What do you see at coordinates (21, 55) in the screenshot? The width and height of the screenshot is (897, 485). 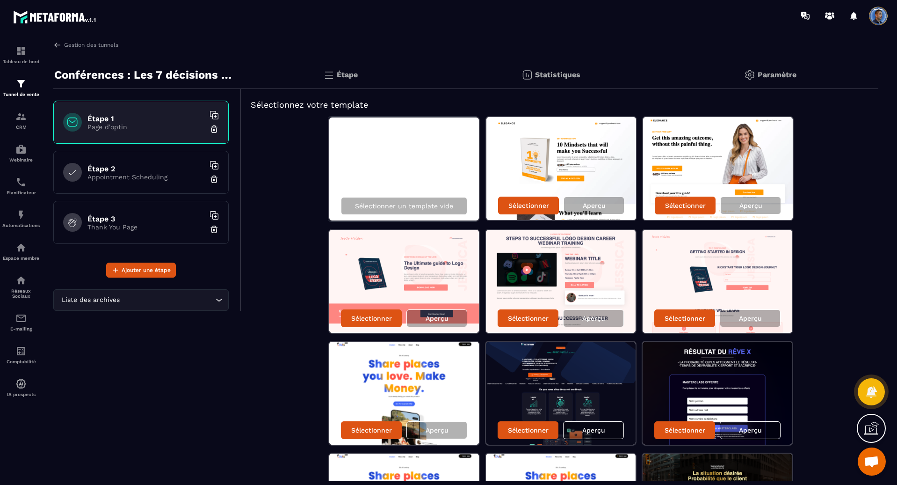 I see `a: formationformationTableau de bord` at bounding box center [21, 55].